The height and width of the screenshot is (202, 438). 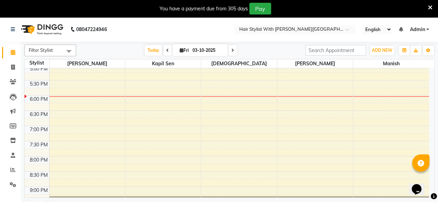 I want to click on span: ADD NEW, so click(x=382, y=50).